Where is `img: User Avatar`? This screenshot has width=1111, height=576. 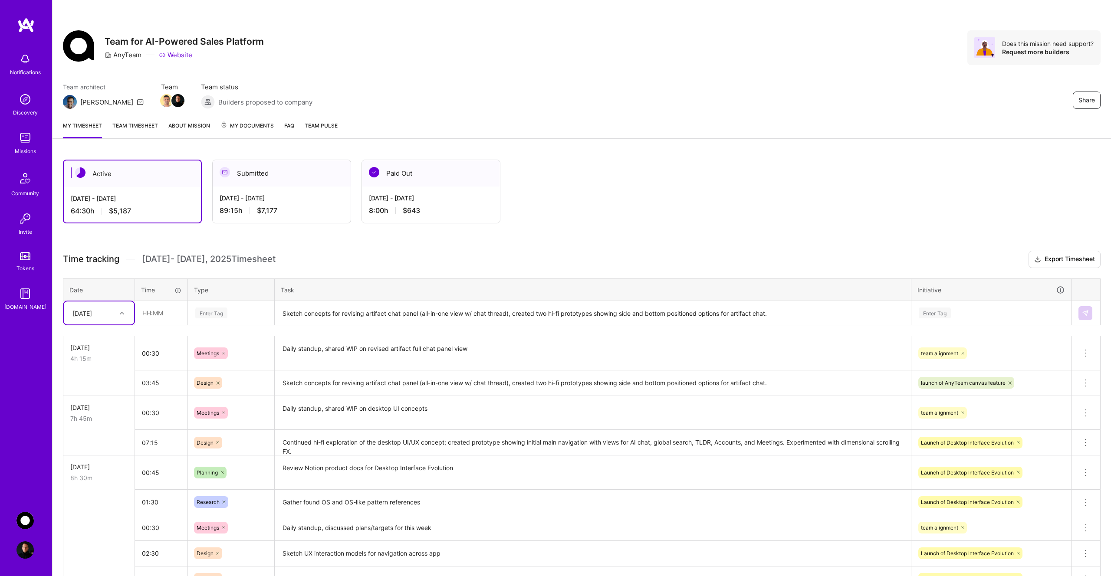
img: User Avatar is located at coordinates (25, 550).